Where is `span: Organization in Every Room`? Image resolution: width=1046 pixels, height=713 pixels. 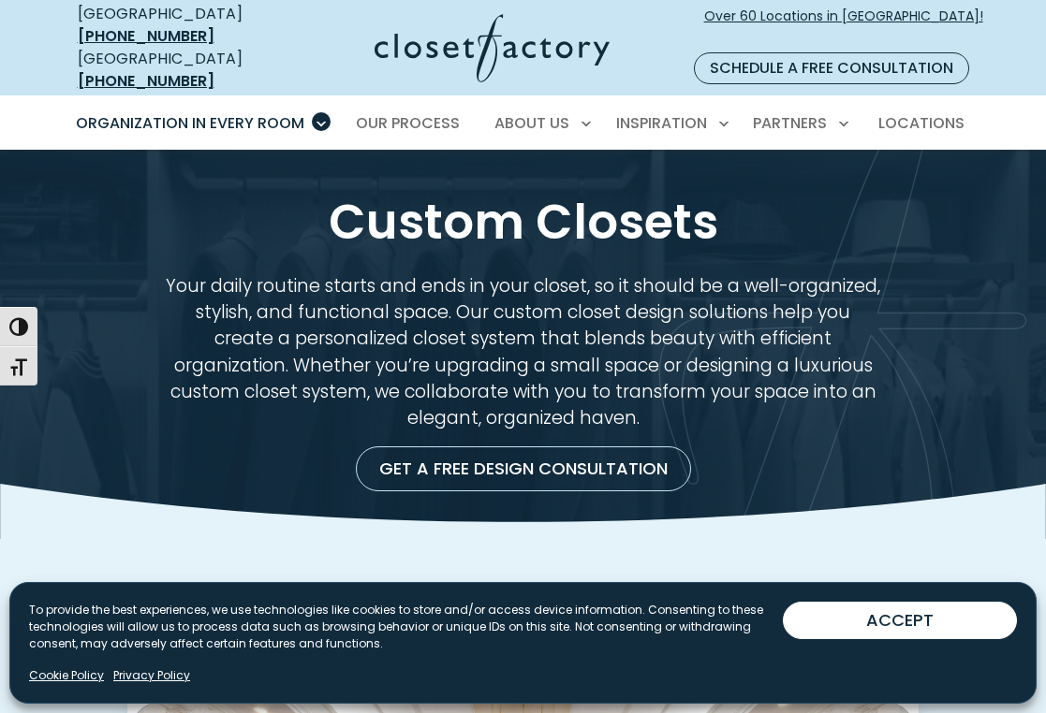
span: Organization in Every Room is located at coordinates (190, 123).